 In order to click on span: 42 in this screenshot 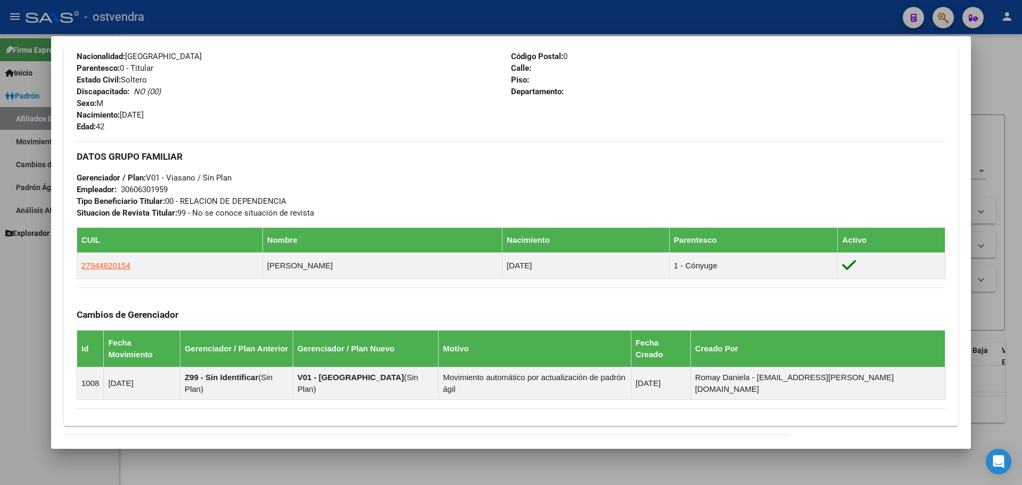, I will do `click(90, 127)`.